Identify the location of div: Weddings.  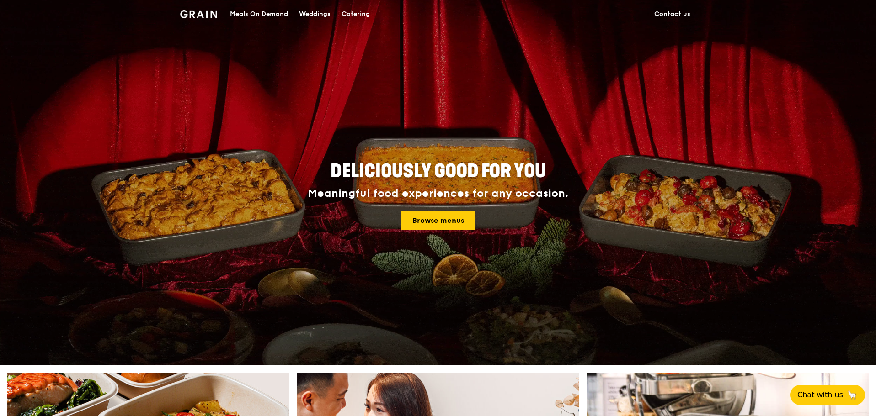
(314, 14).